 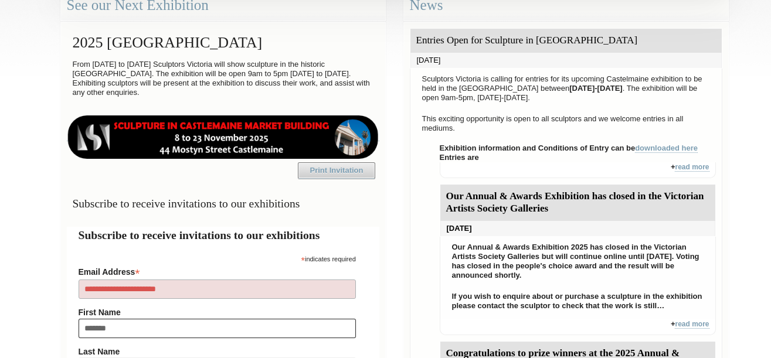 I want to click on label: Last Name, so click(x=217, y=352).